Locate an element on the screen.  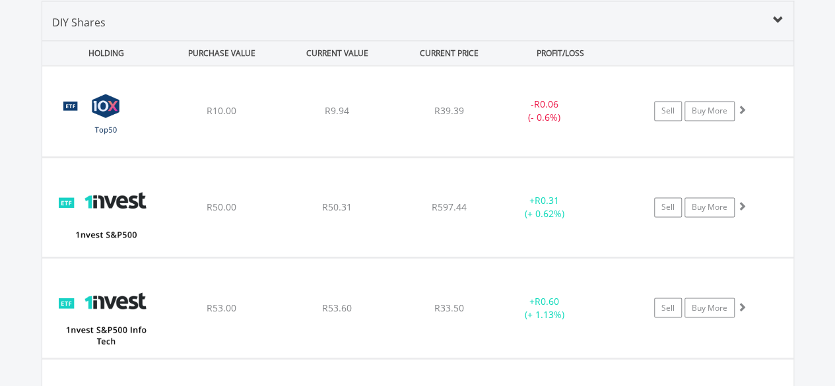
div: - (- 0.6%) is located at coordinates (545, 111).